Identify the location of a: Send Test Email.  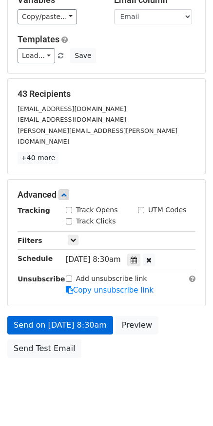
(44, 349).